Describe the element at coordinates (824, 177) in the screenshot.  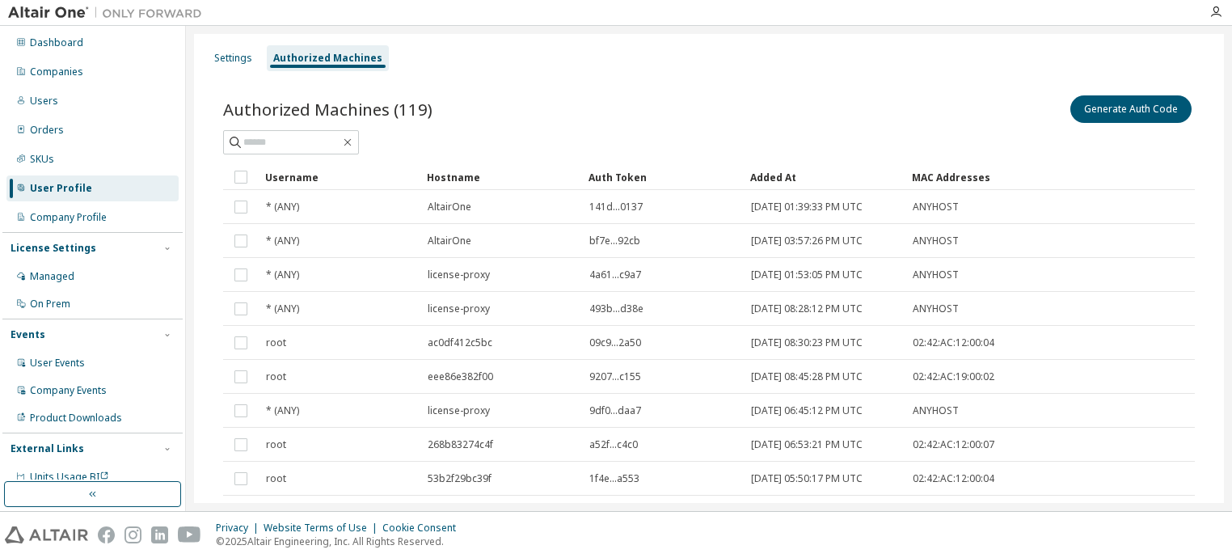
I see `div: Added At` at that location.